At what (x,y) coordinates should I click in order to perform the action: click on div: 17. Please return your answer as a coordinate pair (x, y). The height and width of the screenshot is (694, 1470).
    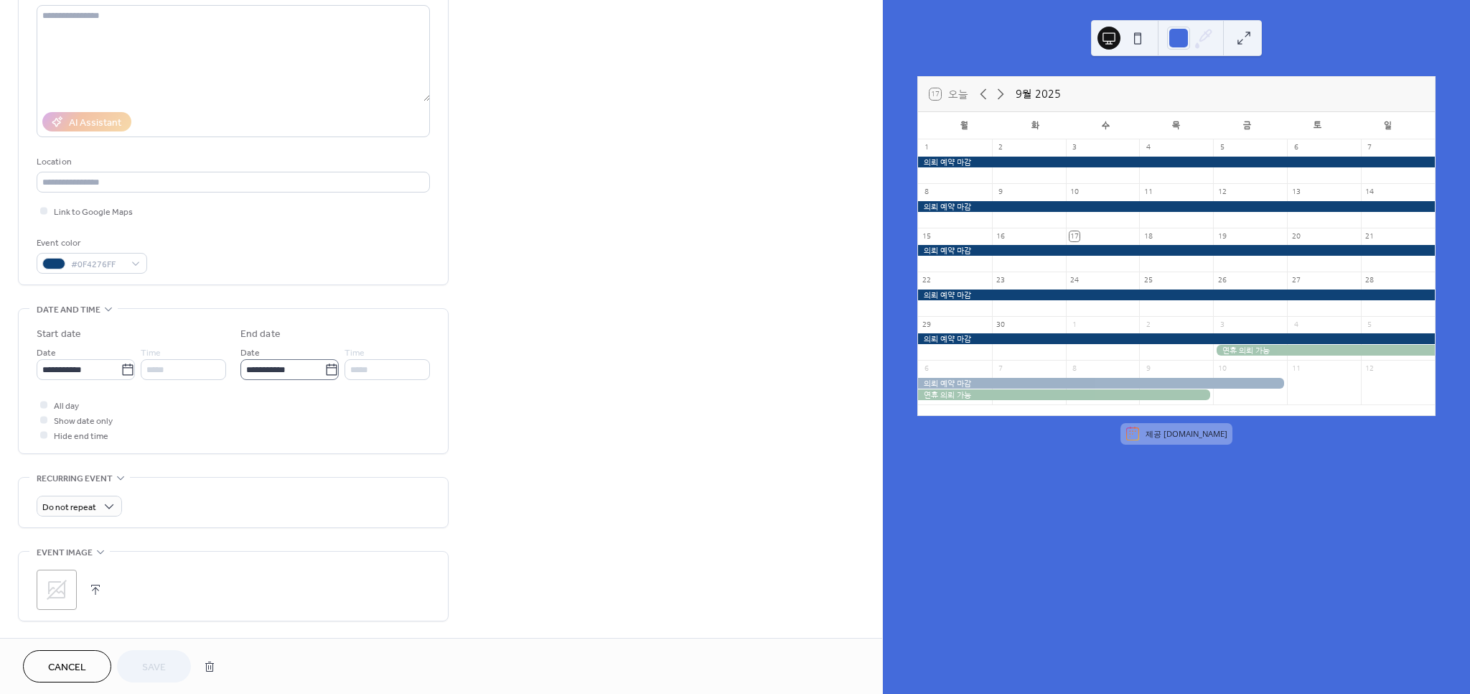
    Looking at the image, I should click on (1075, 236).